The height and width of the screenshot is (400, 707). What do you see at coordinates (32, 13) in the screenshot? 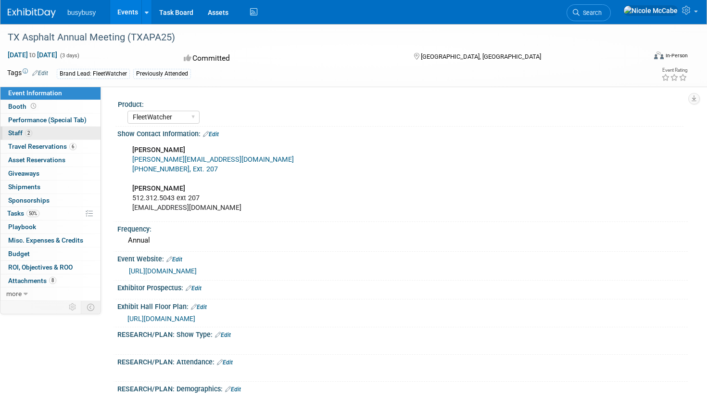
I see `img: ExhibitDay` at bounding box center [32, 13].